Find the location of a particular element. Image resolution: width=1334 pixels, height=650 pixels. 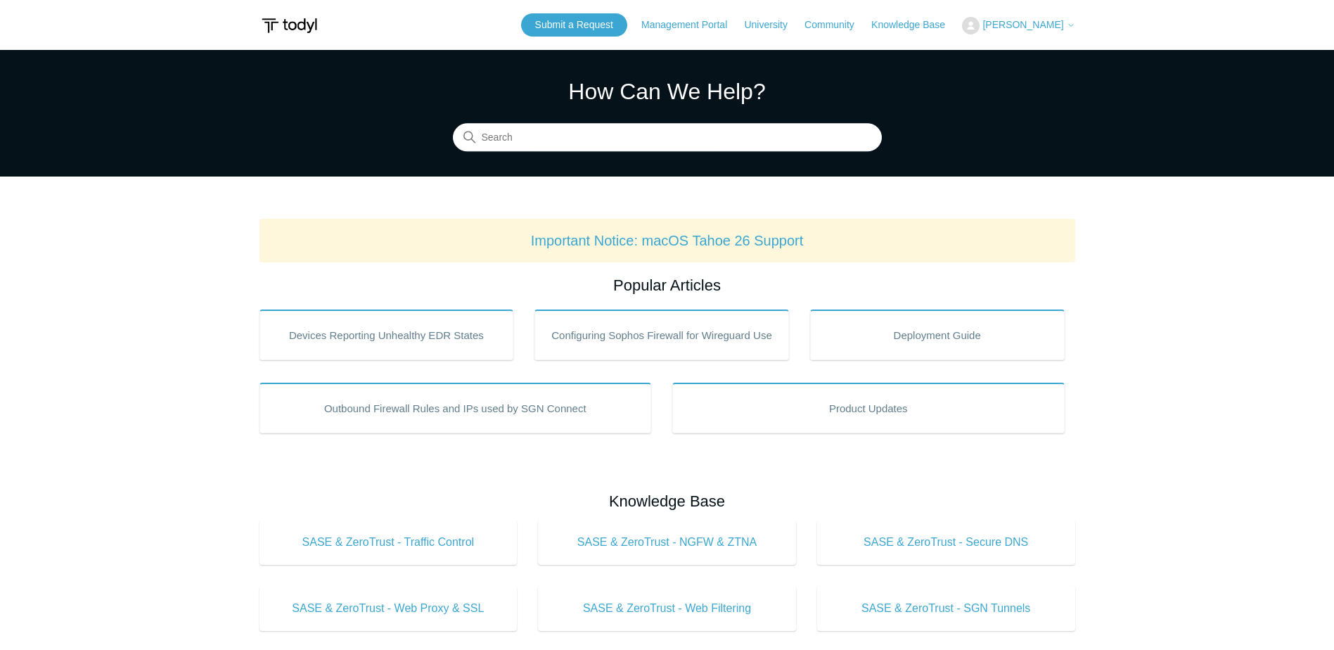

img: Todyl Support Center Help Center home page is located at coordinates (289, 25).